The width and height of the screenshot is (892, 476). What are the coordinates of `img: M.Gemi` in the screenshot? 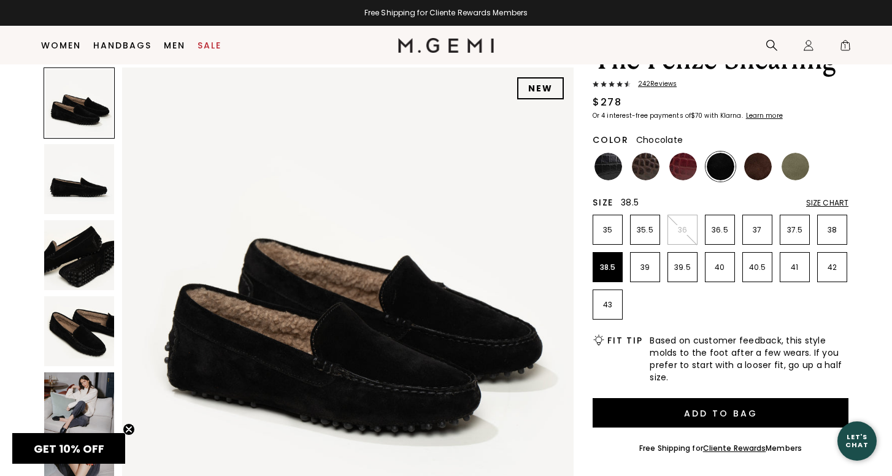 It's located at (446, 45).